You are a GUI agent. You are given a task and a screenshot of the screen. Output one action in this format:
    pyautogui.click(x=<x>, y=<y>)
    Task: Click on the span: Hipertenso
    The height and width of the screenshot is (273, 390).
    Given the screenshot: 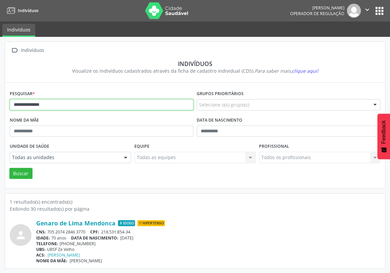 What is the action you would take?
    pyautogui.click(x=151, y=223)
    